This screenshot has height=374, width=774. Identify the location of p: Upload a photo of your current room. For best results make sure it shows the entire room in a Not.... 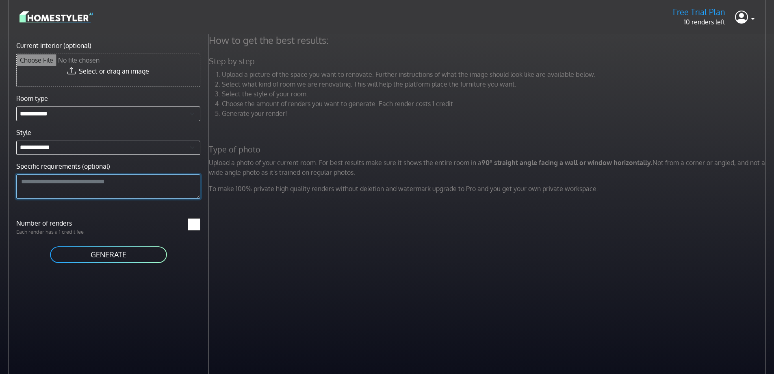
(488, 167).